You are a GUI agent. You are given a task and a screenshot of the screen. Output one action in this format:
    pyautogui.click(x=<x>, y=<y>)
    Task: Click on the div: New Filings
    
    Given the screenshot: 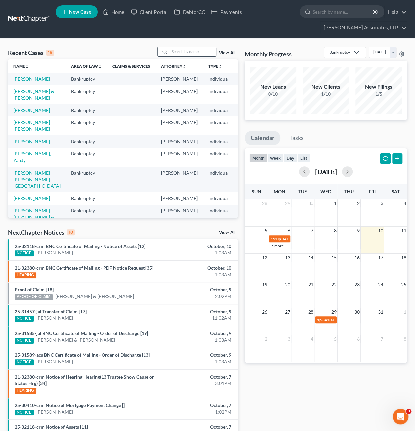 What is the action you would take?
    pyautogui.click(x=378, y=87)
    